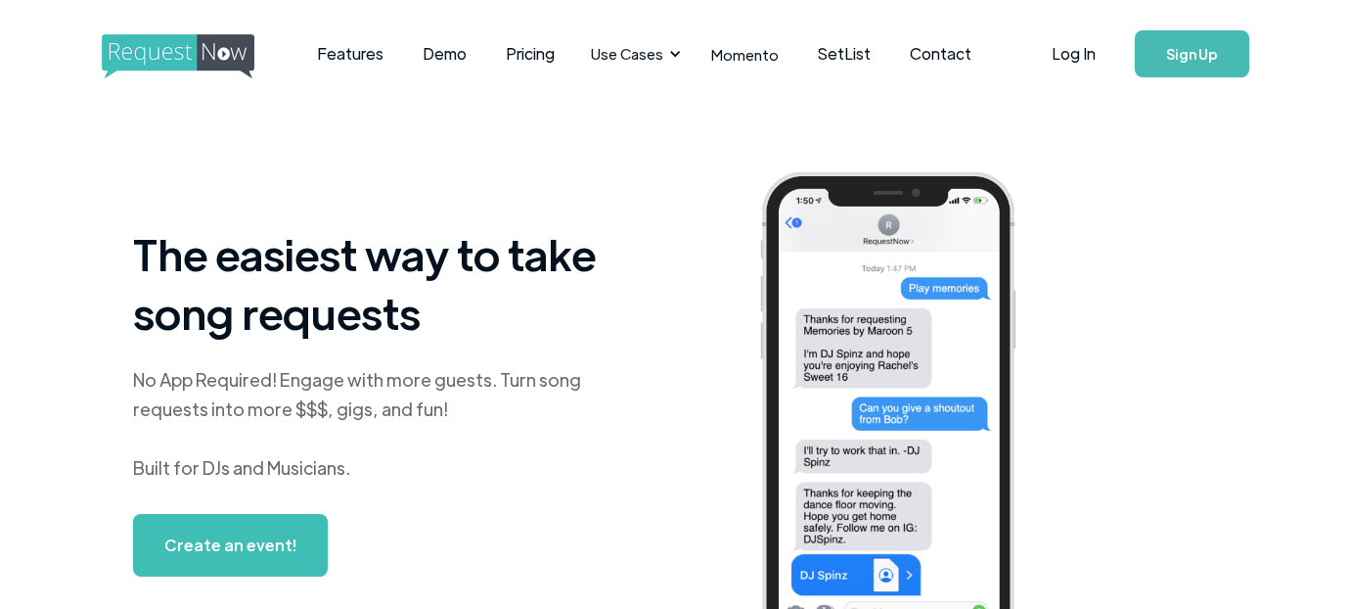 Image resolution: width=1350 pixels, height=609 pixels. I want to click on a: Momento, so click(745, 54).